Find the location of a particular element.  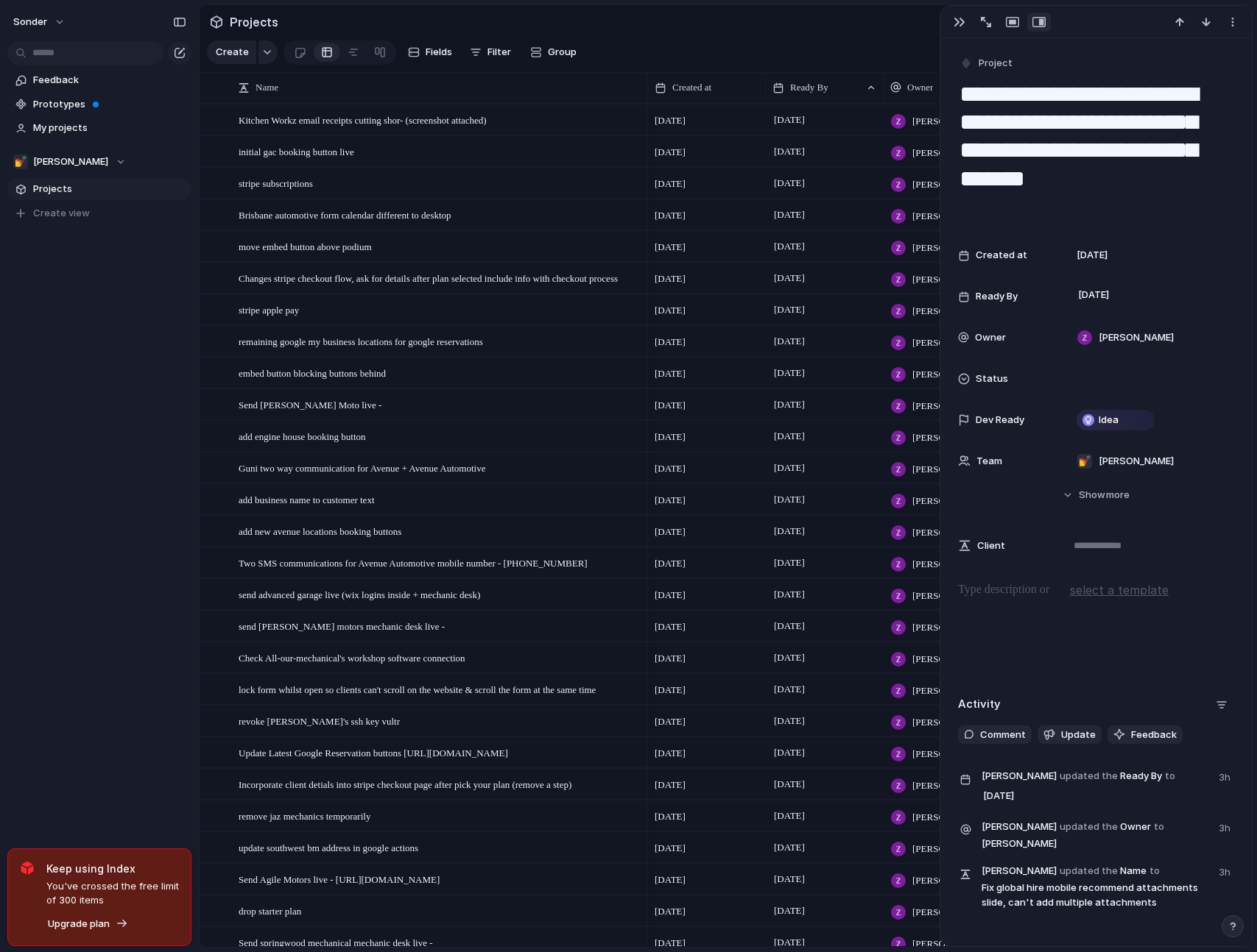

h2: Activity is located at coordinates (980, 704).